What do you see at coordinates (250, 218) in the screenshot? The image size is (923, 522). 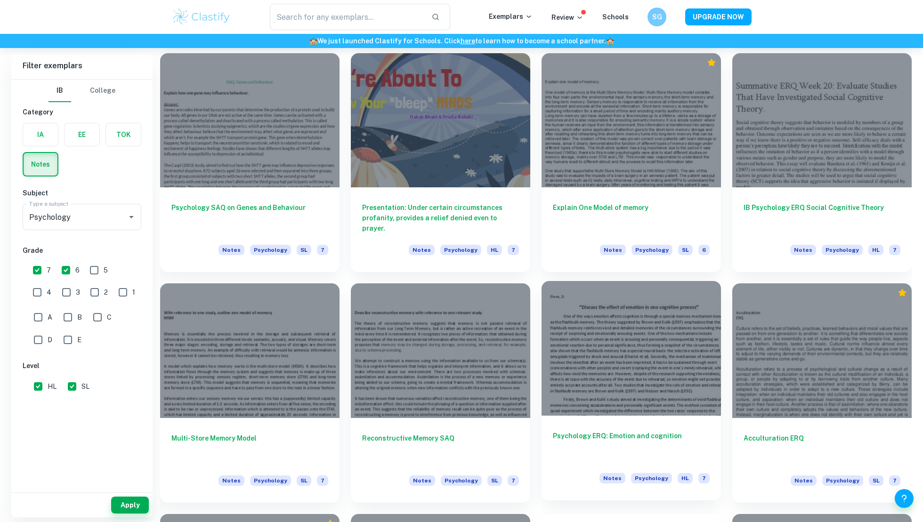 I see `h6: Psychology SAQ on Genes and Behaviour` at bounding box center [250, 218].